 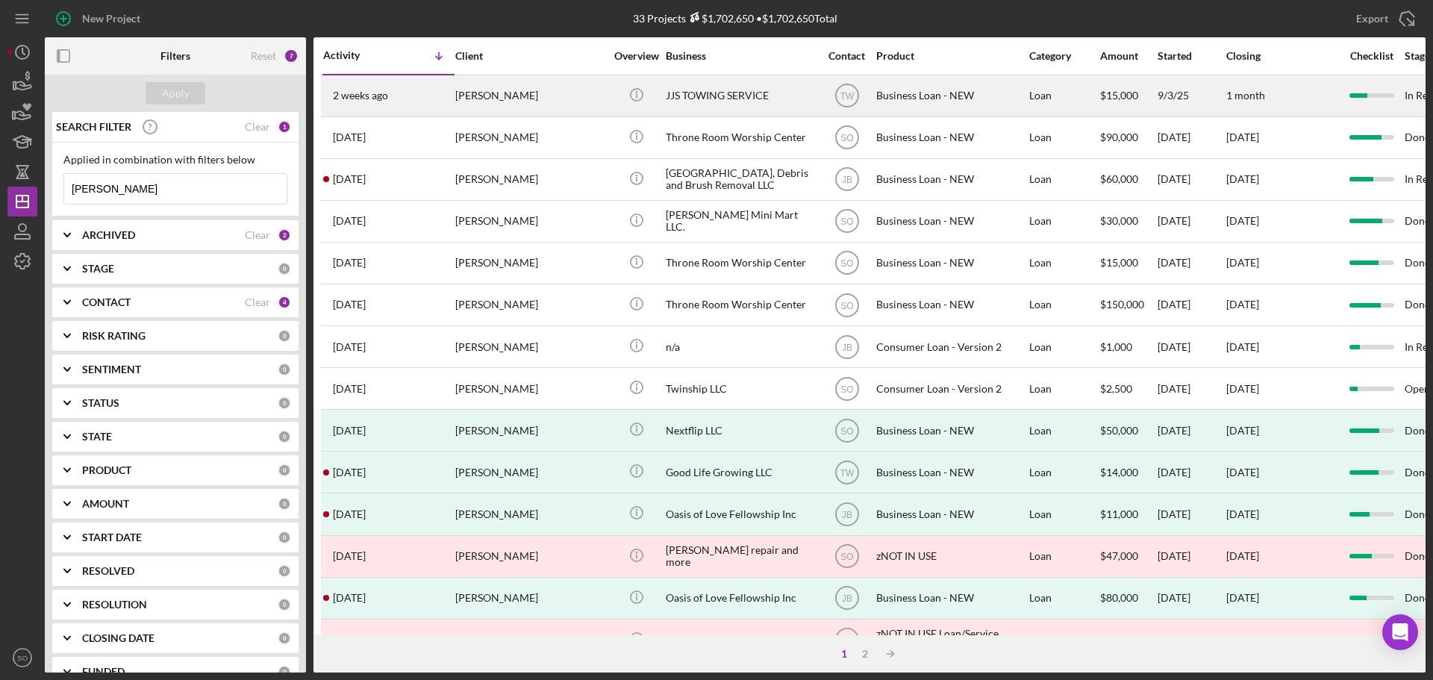 I want to click on div: 9/3/25, so click(x=1192, y=96).